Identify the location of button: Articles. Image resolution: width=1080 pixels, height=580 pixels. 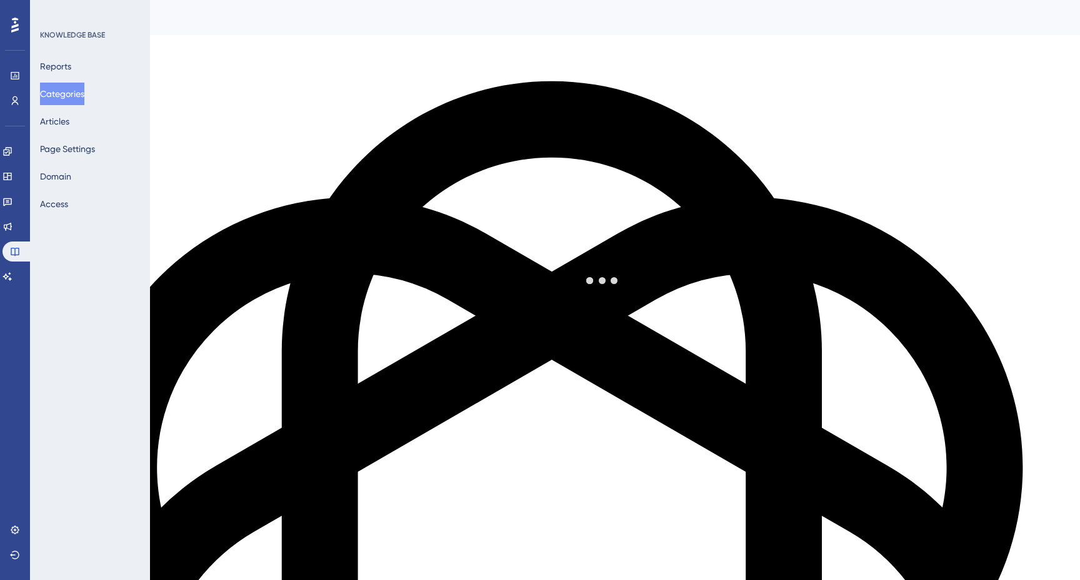
(54, 121).